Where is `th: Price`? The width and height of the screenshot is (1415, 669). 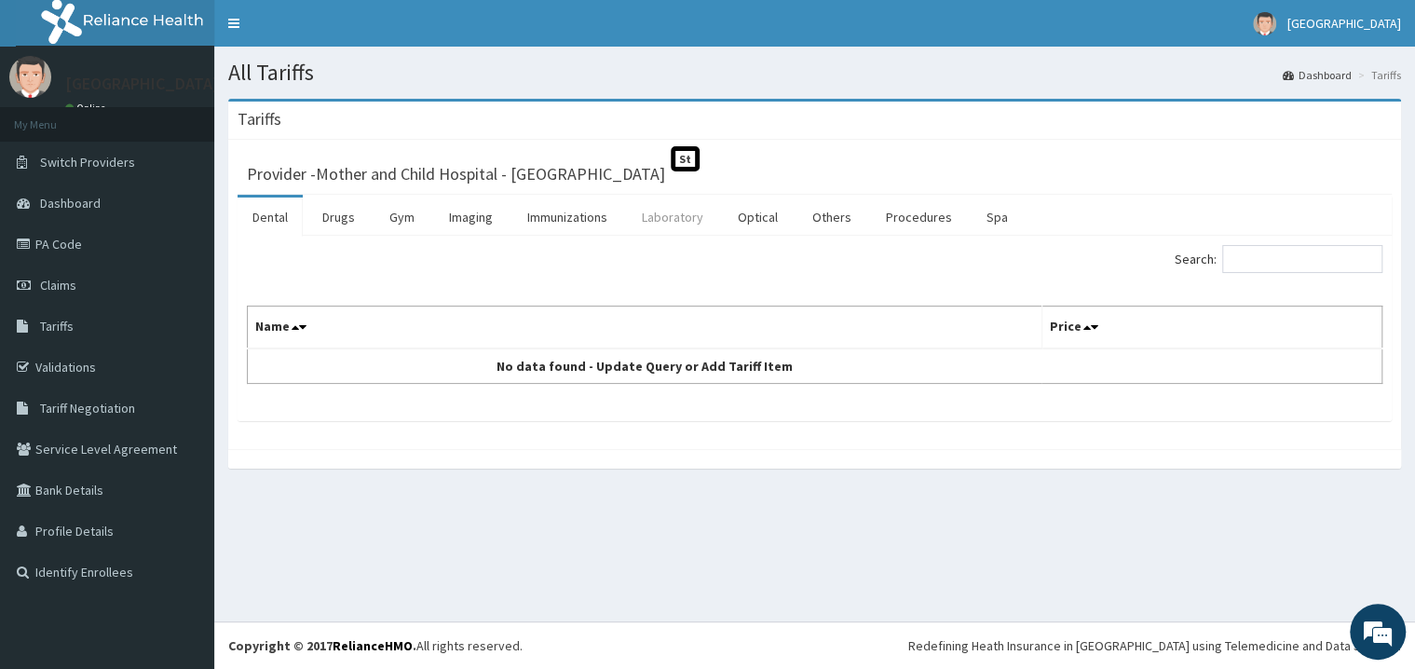 th: Price is located at coordinates (1211, 328).